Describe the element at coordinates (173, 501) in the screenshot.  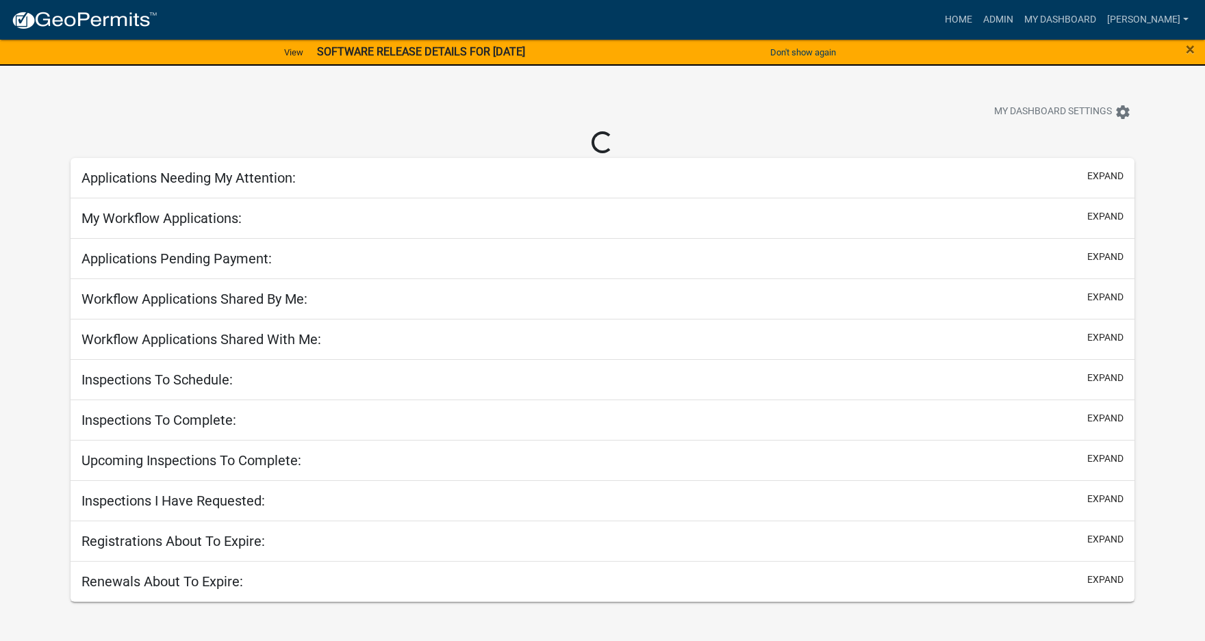
I see `h5: Inspections I Have Requested:` at that location.